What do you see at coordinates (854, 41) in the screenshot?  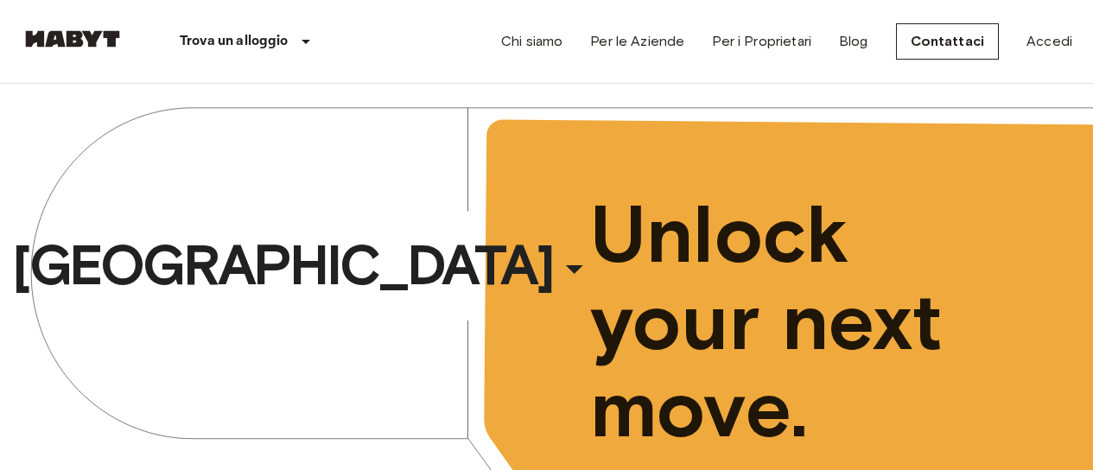 I see `a: Blog` at bounding box center [854, 41].